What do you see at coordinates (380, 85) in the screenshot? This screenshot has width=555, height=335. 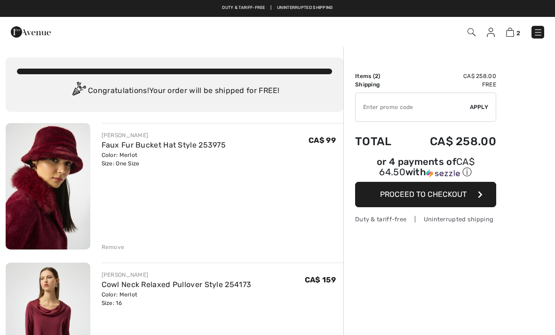 I see `td: Shipping` at bounding box center [380, 85].